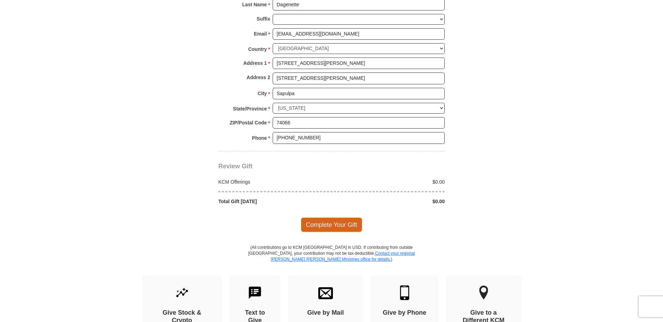  What do you see at coordinates (331, 224) in the screenshot?
I see `span: Complete Your Gift` at bounding box center [331, 224].